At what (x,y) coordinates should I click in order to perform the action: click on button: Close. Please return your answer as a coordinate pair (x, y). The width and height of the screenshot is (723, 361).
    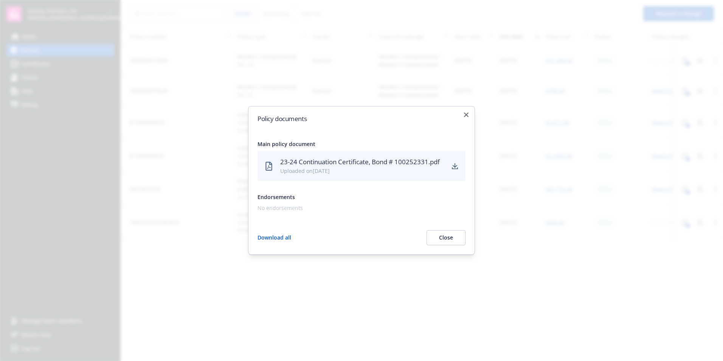
    Looking at the image, I should click on (446, 238).